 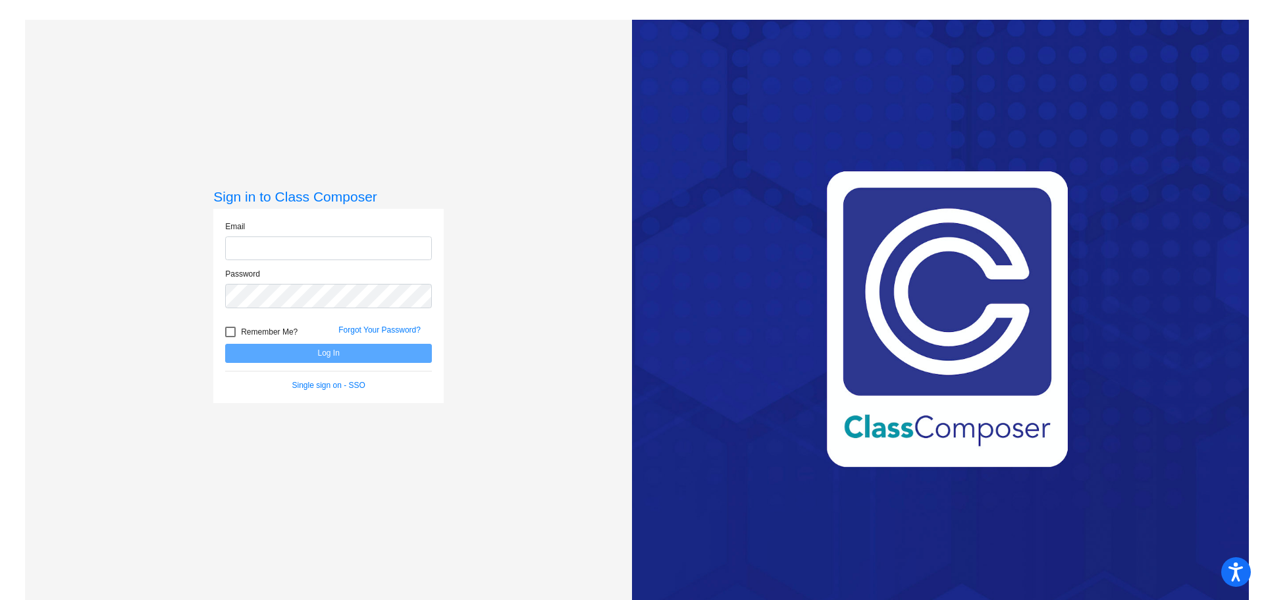 I want to click on a: Single sign on - SSO, so click(x=328, y=385).